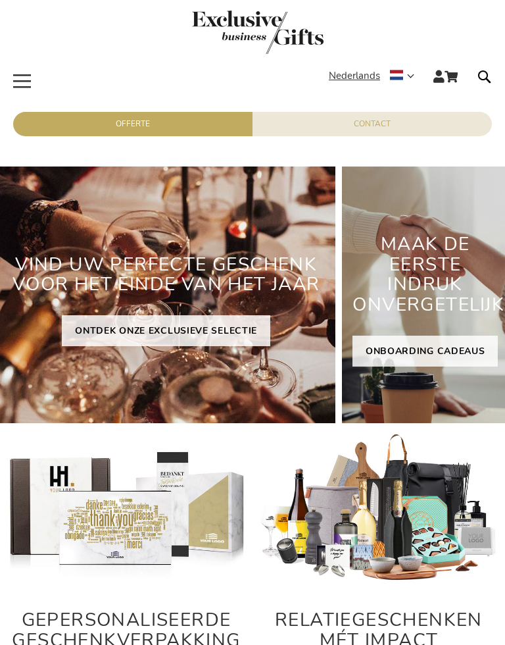 The width and height of the screenshot is (505, 645). Describe the element at coordinates (166, 330) in the screenshot. I see `a: ONTDEK ONZE EXCLUSIEVE SELECTIE` at that location.